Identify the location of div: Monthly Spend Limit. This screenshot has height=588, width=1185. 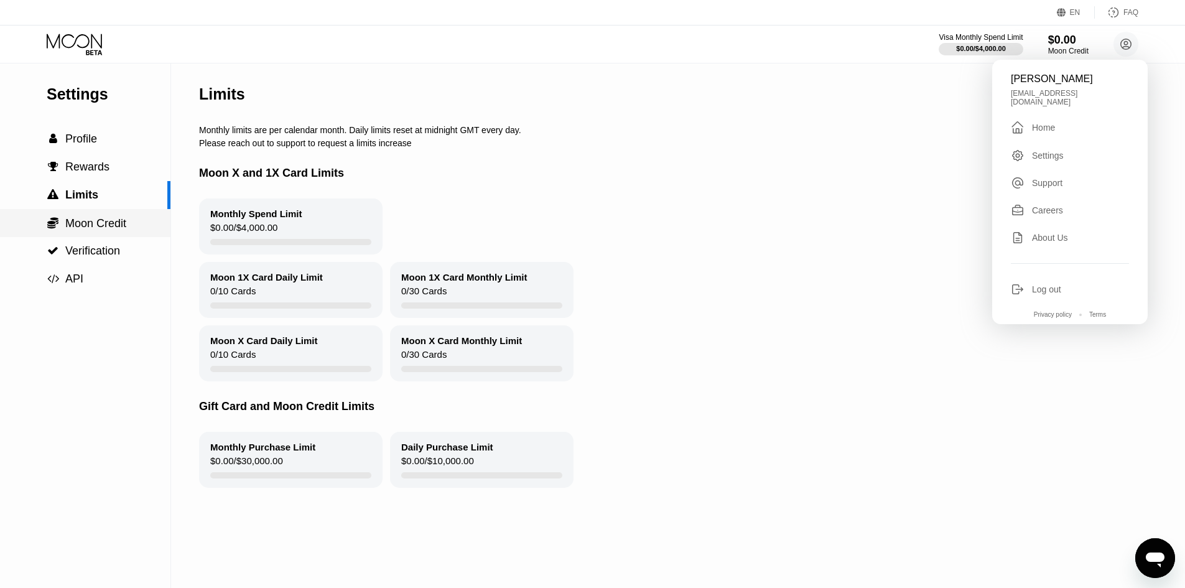
(256, 213).